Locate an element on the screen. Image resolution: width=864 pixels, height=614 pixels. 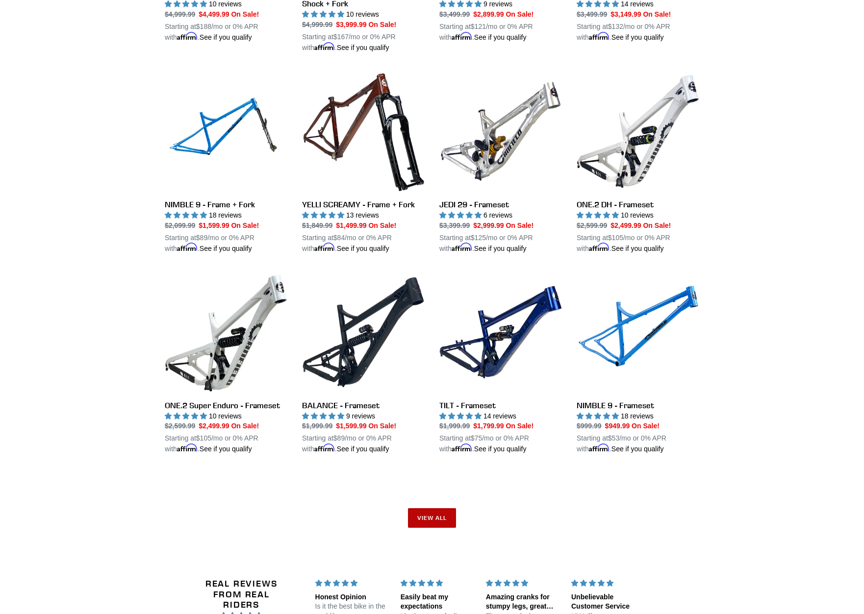
div: Easily beat my expectations is located at coordinates (437, 602).